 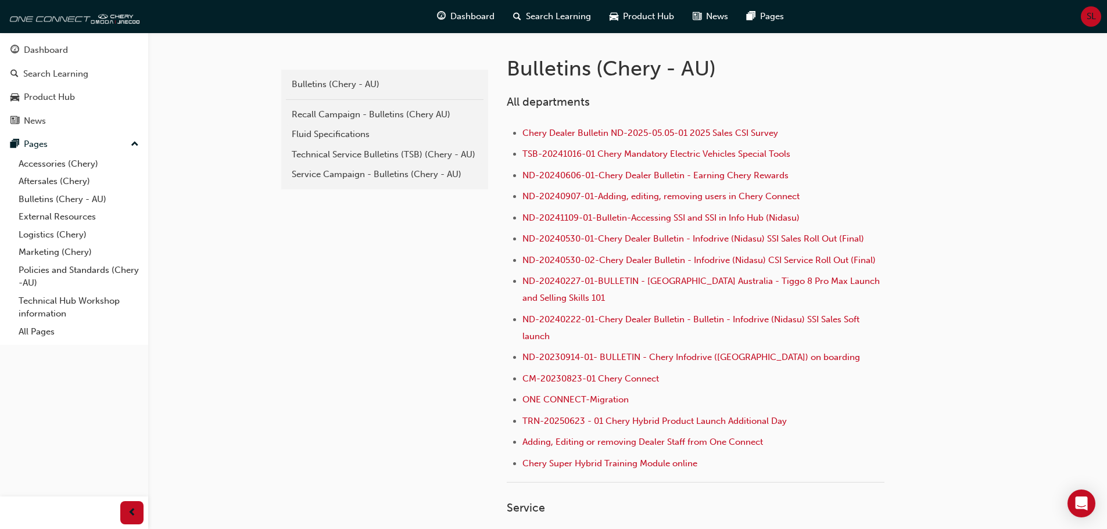 I want to click on a: Accessories (Chery), so click(x=78, y=164).